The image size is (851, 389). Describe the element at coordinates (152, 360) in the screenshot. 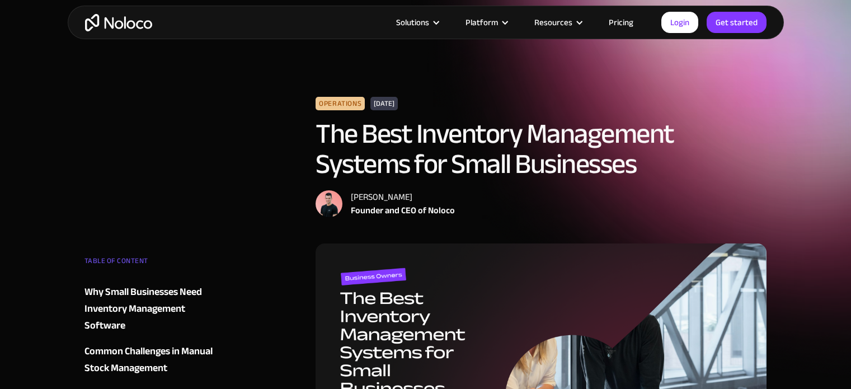

I see `div: Common Challenges in Manual Stock Management` at that location.